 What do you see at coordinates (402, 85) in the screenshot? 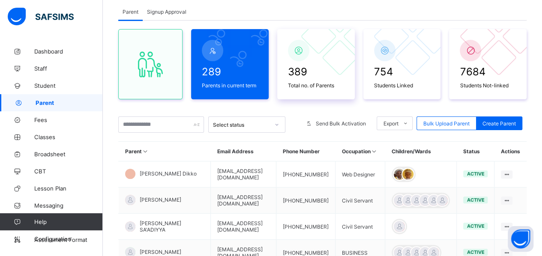
I see `span: Students Linked` at bounding box center [402, 85].